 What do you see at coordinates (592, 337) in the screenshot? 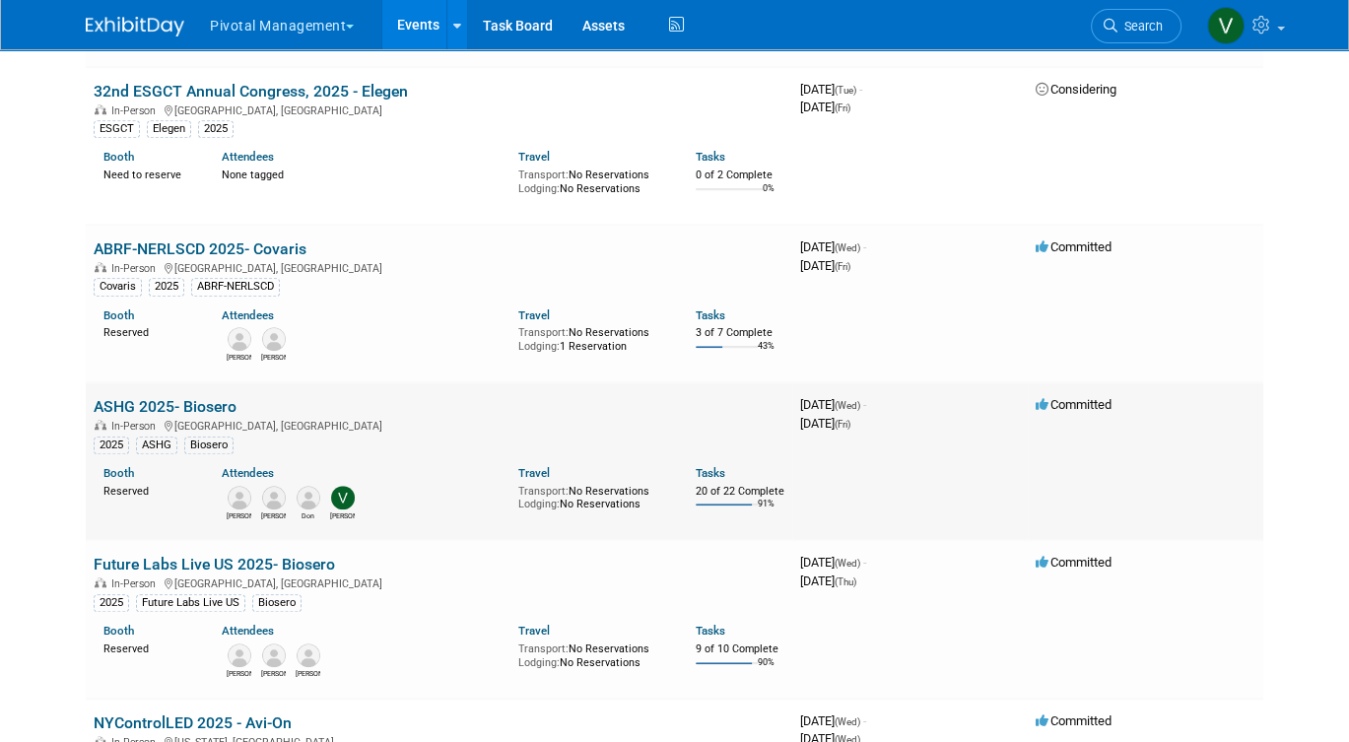
I see `div: No Reservations 1 Reservation` at bounding box center [592, 337].